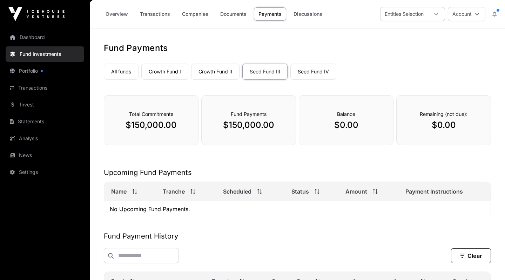 The image size is (505, 280). I want to click on span: Name, so click(119, 191).